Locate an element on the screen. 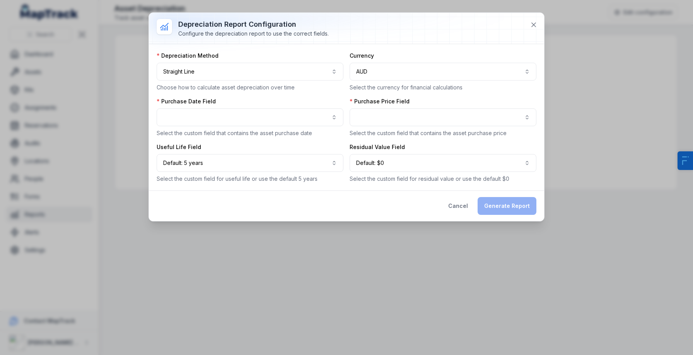 This screenshot has height=355, width=693. label: Depreciation Method is located at coordinates (188, 56).